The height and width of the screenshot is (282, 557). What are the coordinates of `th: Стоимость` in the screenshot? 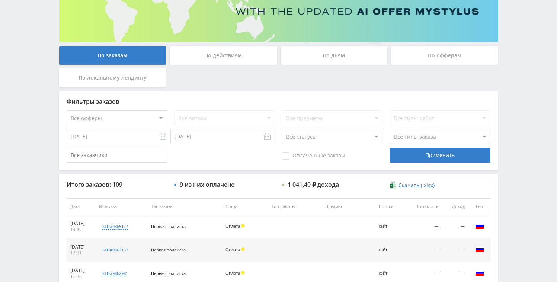 It's located at (423, 206).